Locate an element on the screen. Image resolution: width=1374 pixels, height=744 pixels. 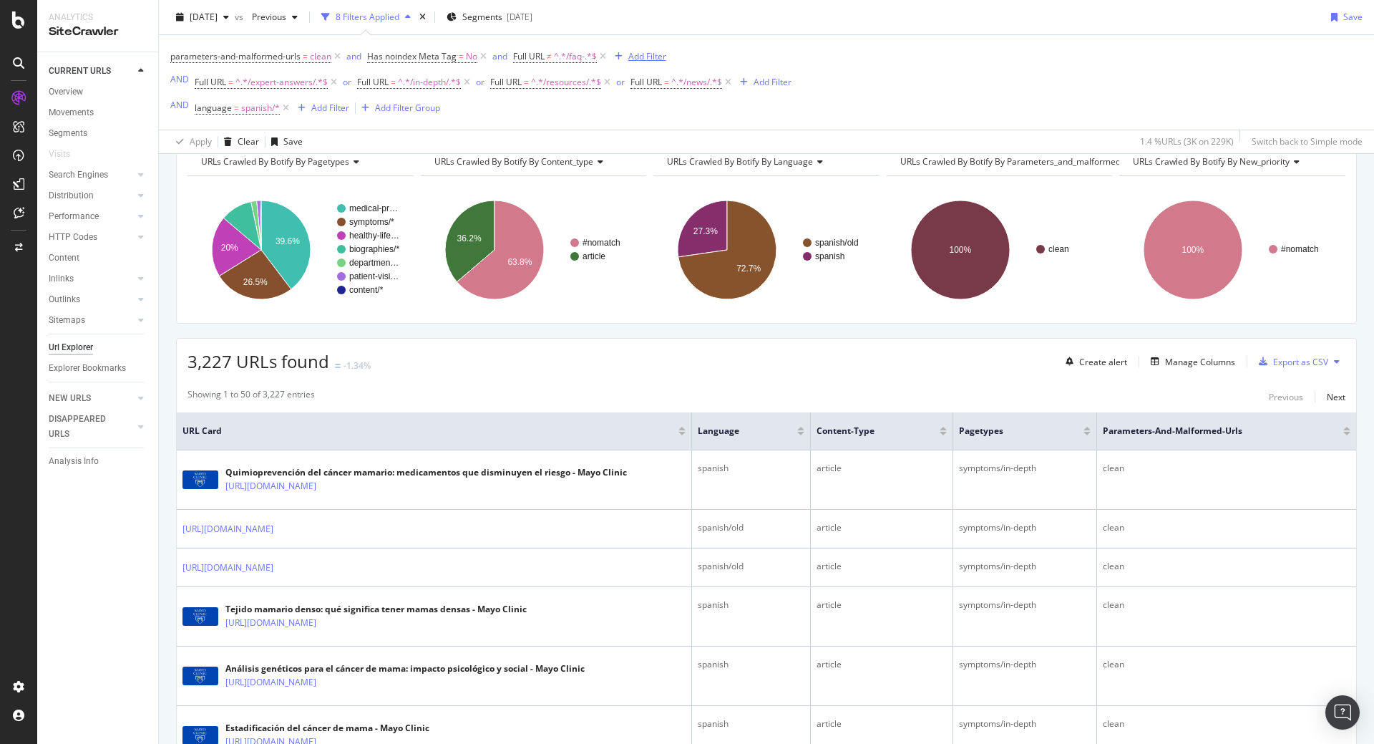
span: URLs Crawled By Botify By new_priority is located at coordinates (1211, 161).